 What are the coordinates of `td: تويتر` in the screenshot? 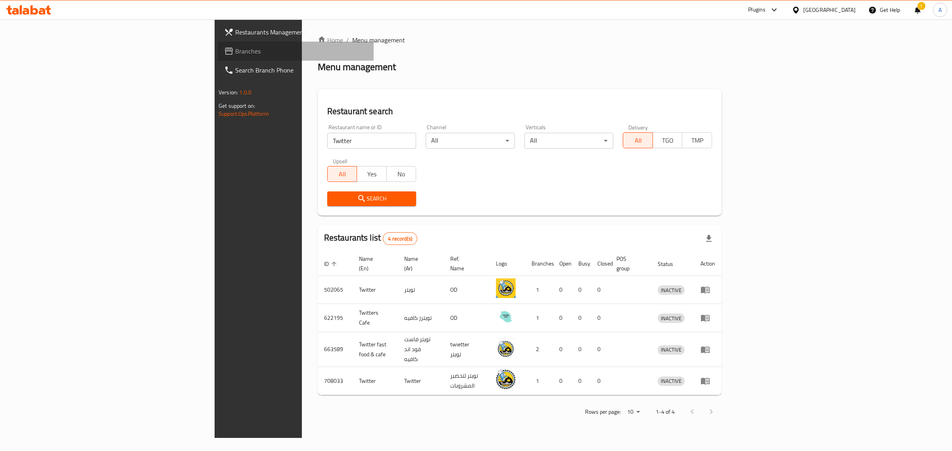 It's located at (421, 290).